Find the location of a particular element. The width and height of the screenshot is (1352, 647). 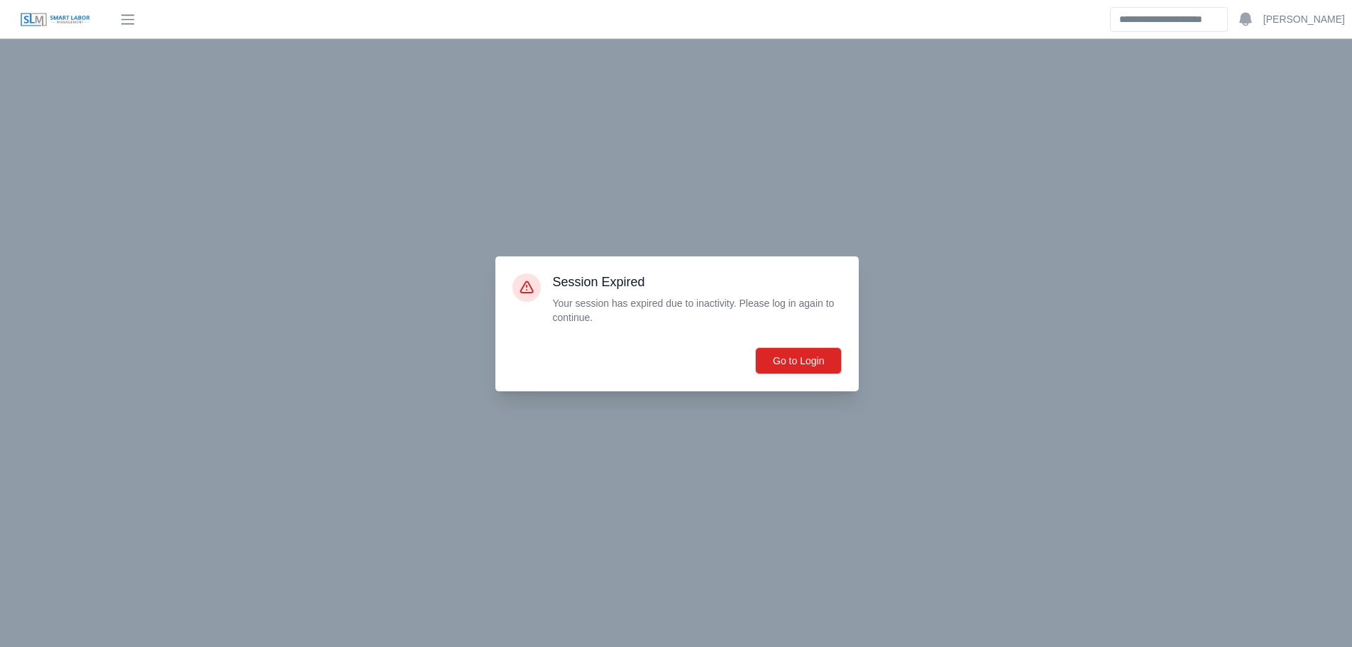

img: SLM Logo is located at coordinates (55, 20).